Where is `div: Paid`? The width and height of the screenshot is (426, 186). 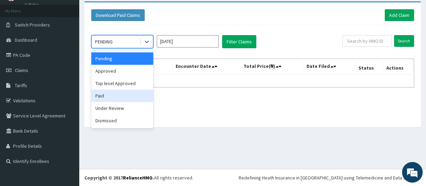 div: Paid is located at coordinates (122, 96).